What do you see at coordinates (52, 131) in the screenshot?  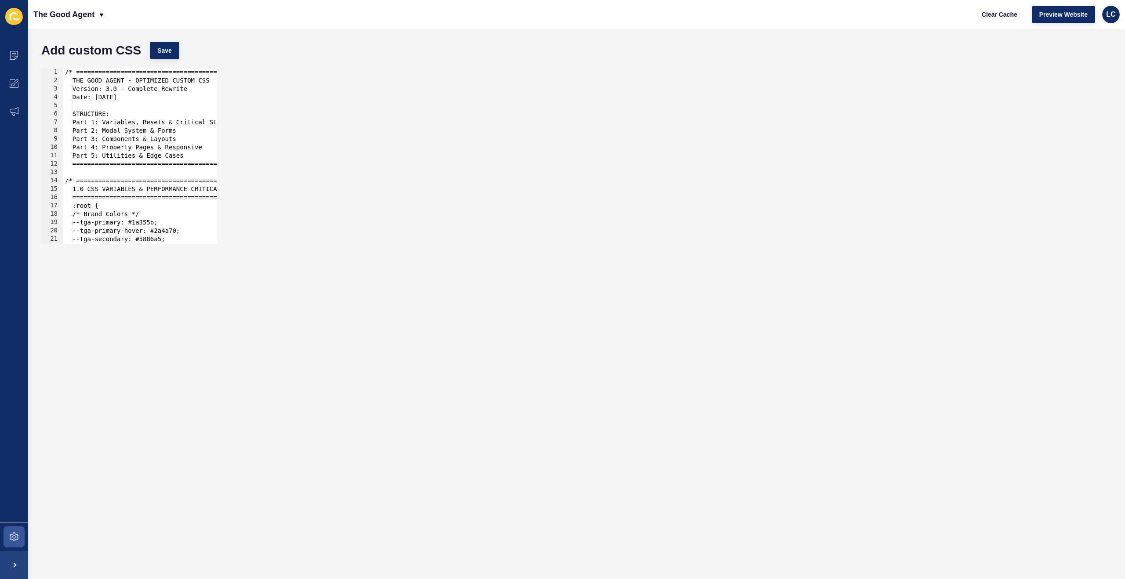 I see `div: 8` at bounding box center [52, 131].